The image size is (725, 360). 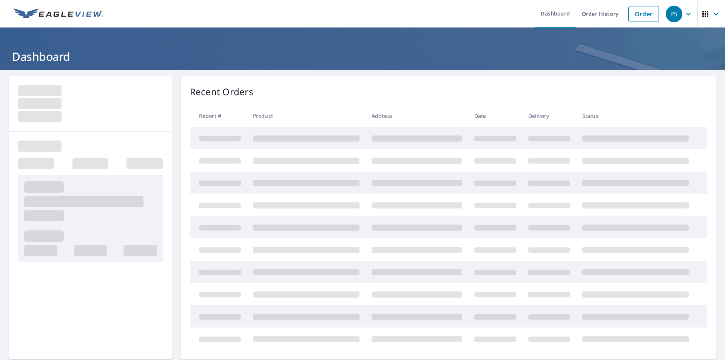 What do you see at coordinates (644, 14) in the screenshot?
I see `a: Order` at bounding box center [644, 14].